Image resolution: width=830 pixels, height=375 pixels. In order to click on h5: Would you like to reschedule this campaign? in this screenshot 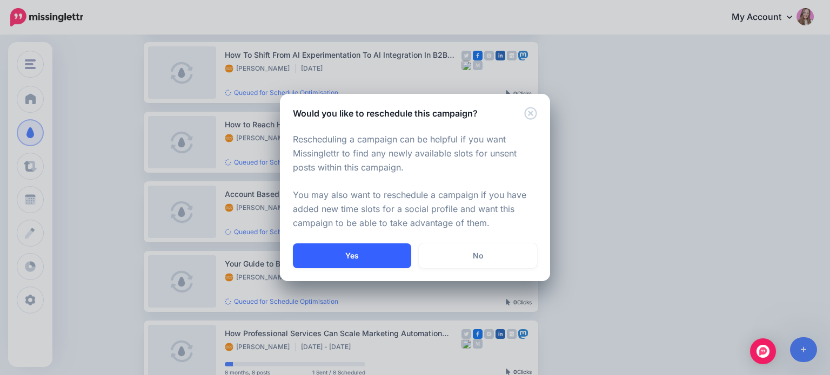, I will do `click(385, 113)`.